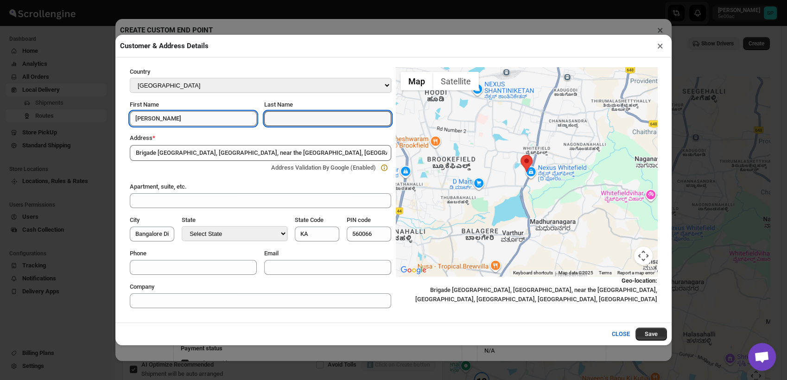 The height and width of the screenshot is (380, 787). What do you see at coordinates (359, 220) in the screenshot?
I see `span: PIN code` at bounding box center [359, 220].